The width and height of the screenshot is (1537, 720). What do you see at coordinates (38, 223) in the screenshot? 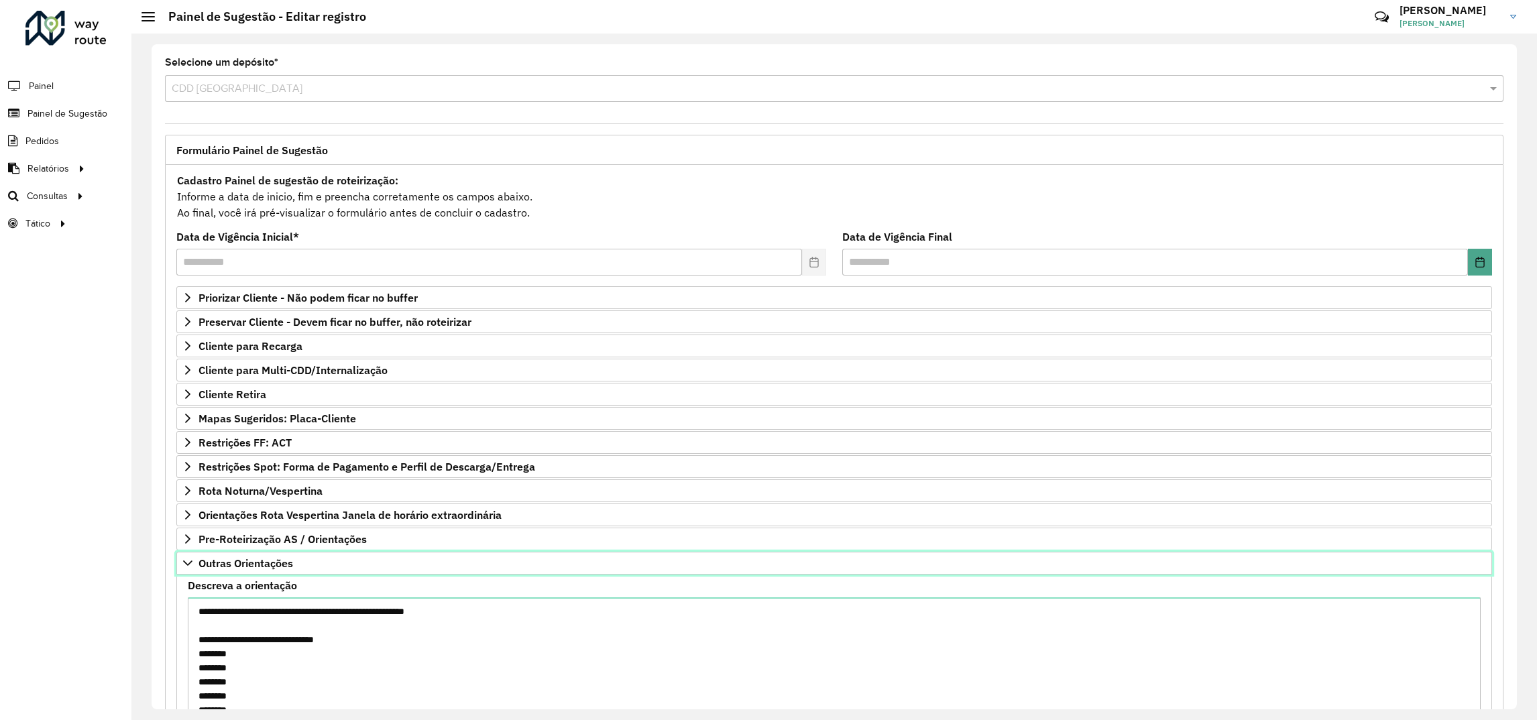
I see `span: Tático` at bounding box center [38, 223].